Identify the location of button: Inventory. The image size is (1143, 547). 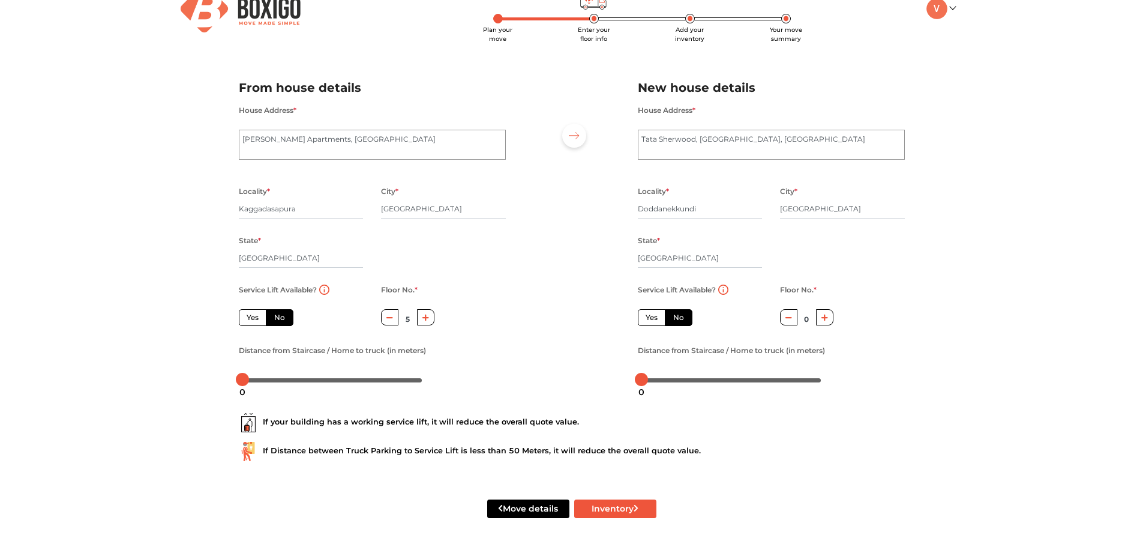
(615, 508).